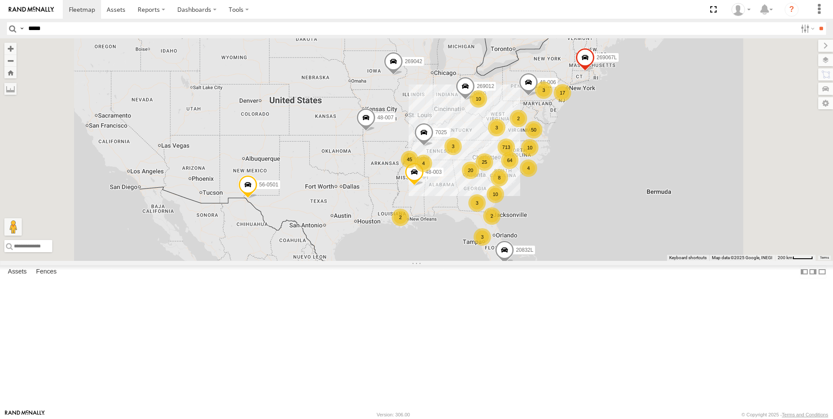  What do you see at coordinates (433, 172) in the screenshot?
I see `span: 48-003` at bounding box center [433, 172].